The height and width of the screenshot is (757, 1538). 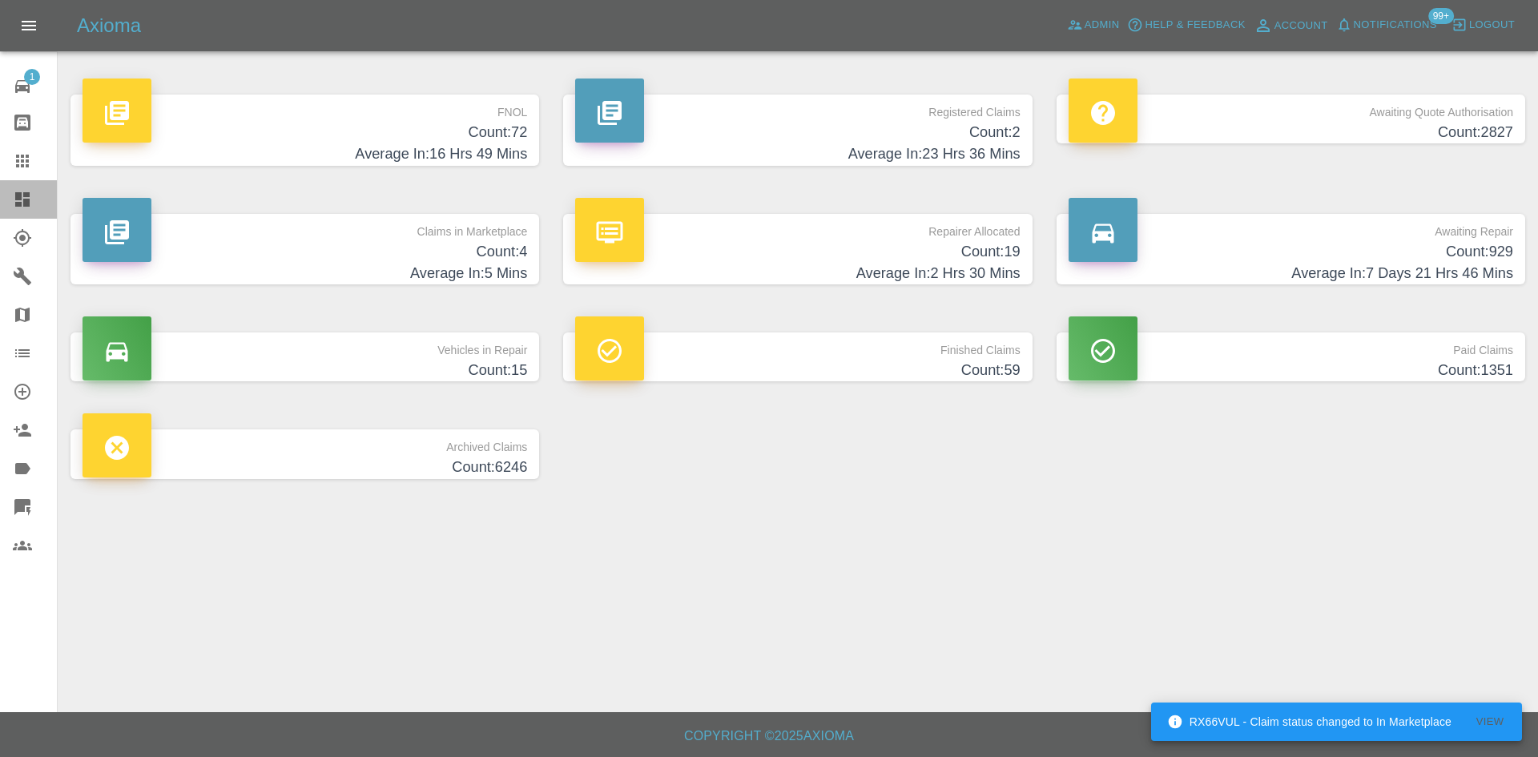 I want to click on button: Logout, so click(x=1483, y=25).